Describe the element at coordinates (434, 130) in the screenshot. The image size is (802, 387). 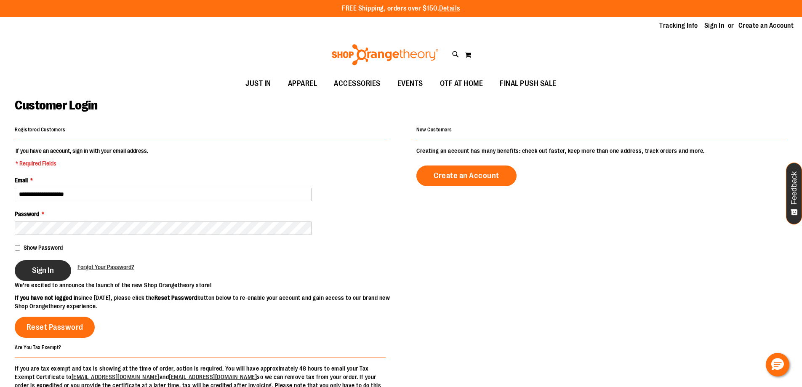
I see `strong: New Customers` at that location.